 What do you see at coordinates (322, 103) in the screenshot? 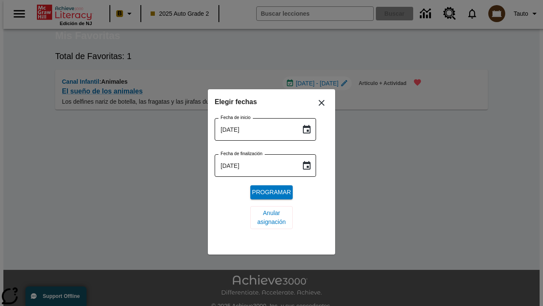
I see `button: Cerrar` at bounding box center [322, 103].